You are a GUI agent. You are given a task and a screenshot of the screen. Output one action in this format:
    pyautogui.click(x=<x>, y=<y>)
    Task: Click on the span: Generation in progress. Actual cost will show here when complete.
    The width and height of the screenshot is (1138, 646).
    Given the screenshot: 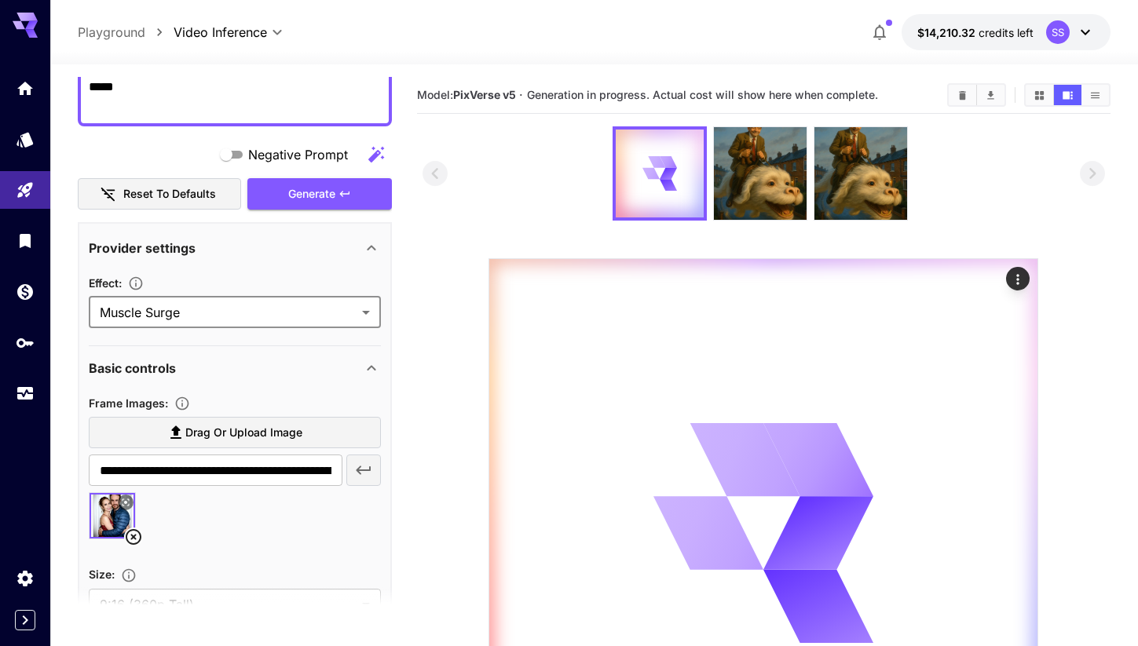 What is the action you would take?
    pyautogui.click(x=702, y=94)
    